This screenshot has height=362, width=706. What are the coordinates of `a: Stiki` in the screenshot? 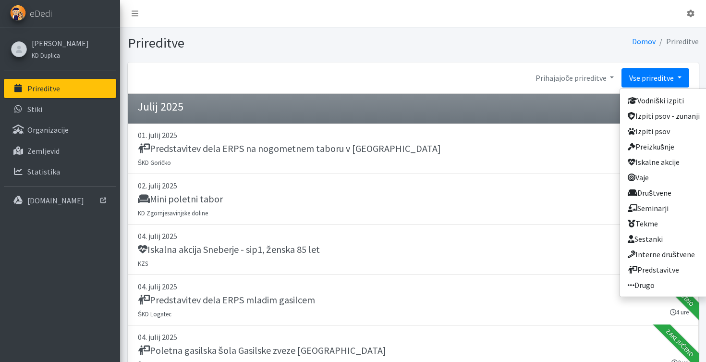 It's located at (60, 109).